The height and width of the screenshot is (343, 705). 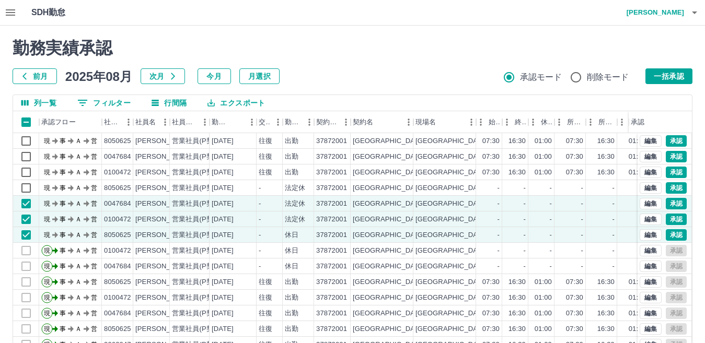 What do you see at coordinates (570, 122) in the screenshot?
I see `div: 所定開始` at bounding box center [570, 122].